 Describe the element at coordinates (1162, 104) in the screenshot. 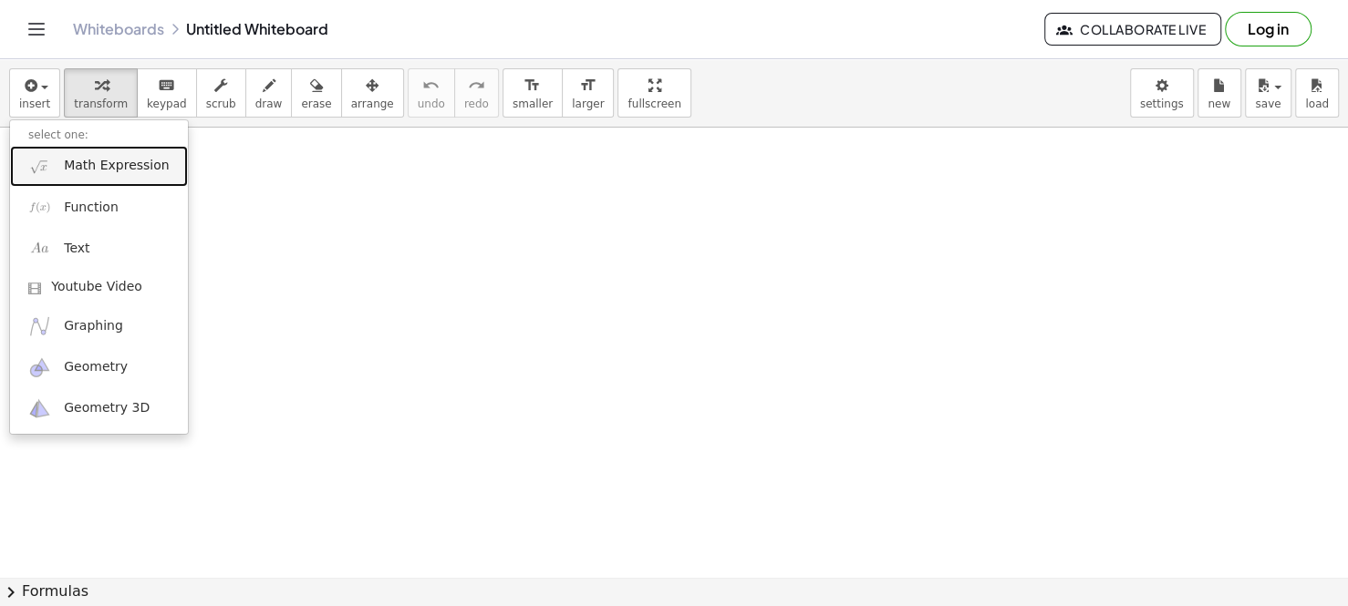

I see `span: settings` at that location.